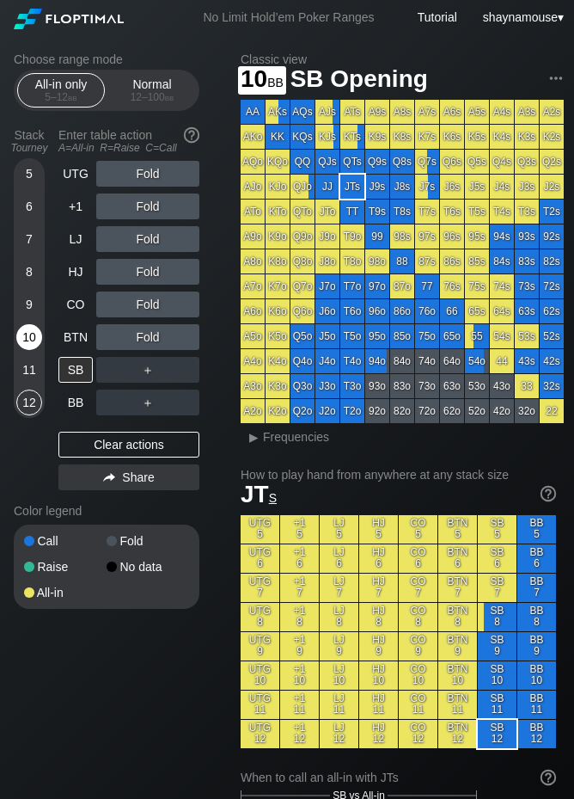  I want to click on div: 72s, so click(552, 286).